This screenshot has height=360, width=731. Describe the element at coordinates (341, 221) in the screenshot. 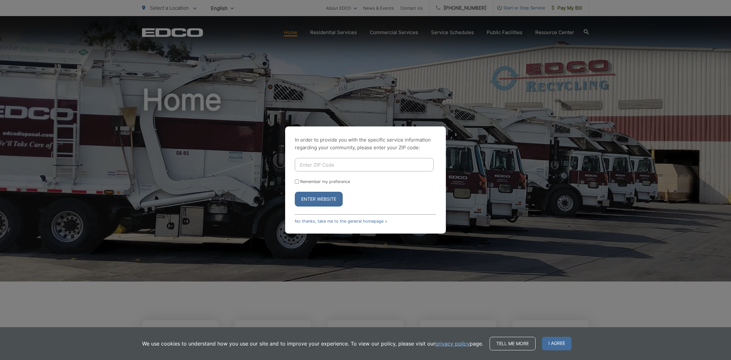

I see `a: No thanks, take me to the general homepage >` at that location.